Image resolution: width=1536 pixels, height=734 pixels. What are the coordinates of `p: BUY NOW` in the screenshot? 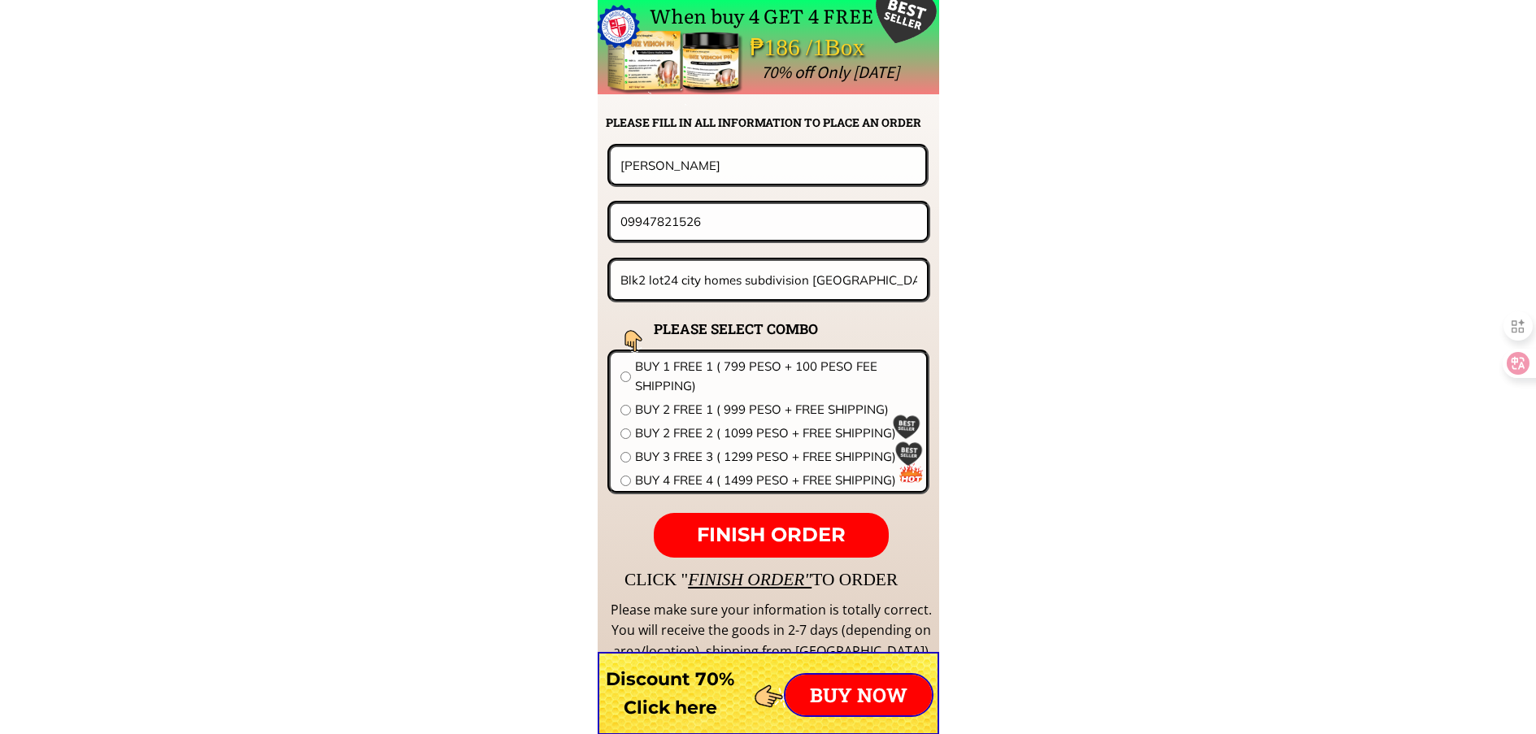 It's located at (859, 695).